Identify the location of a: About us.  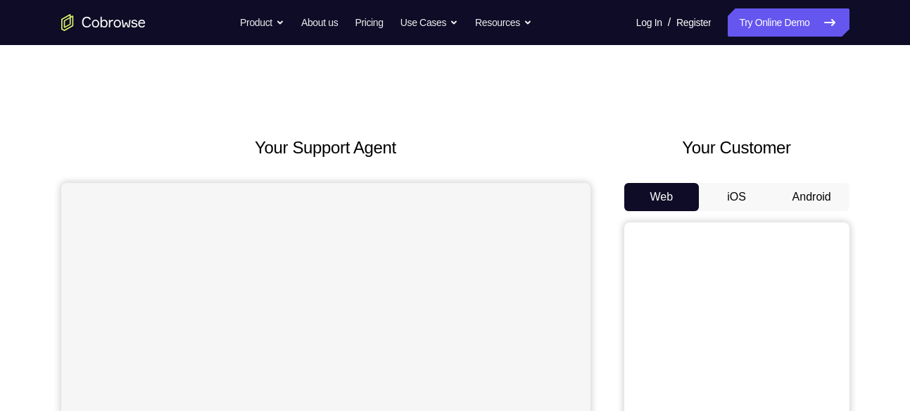
(320, 23).